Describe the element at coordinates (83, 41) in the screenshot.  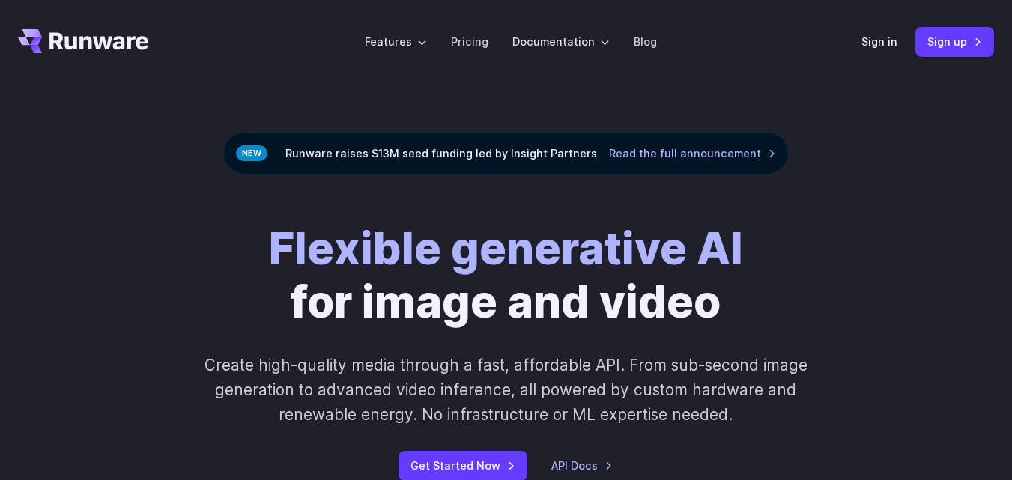
I see `a: Go to /` at that location.